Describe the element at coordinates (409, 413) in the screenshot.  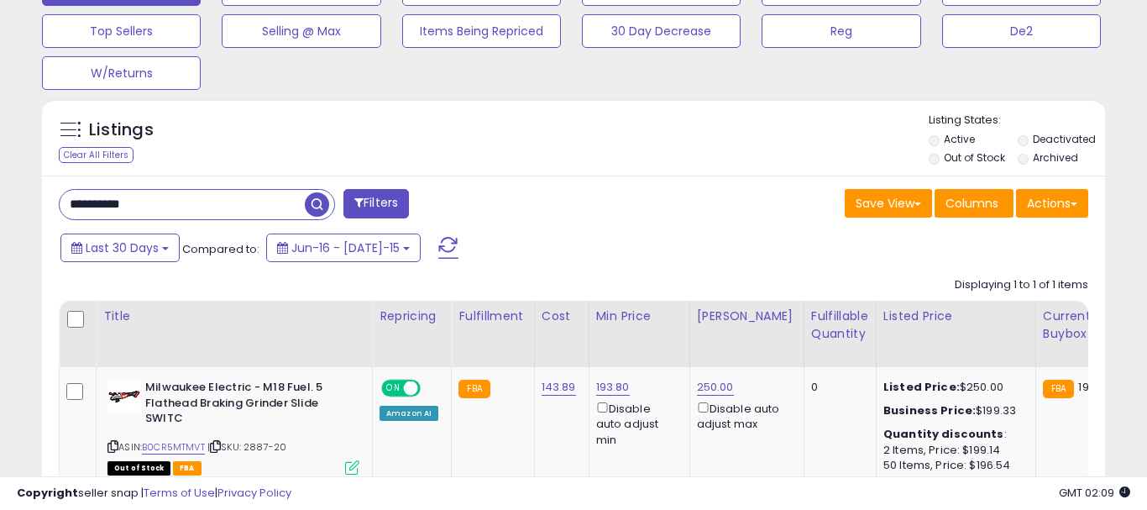
I see `div: Amazon AI` at that location.